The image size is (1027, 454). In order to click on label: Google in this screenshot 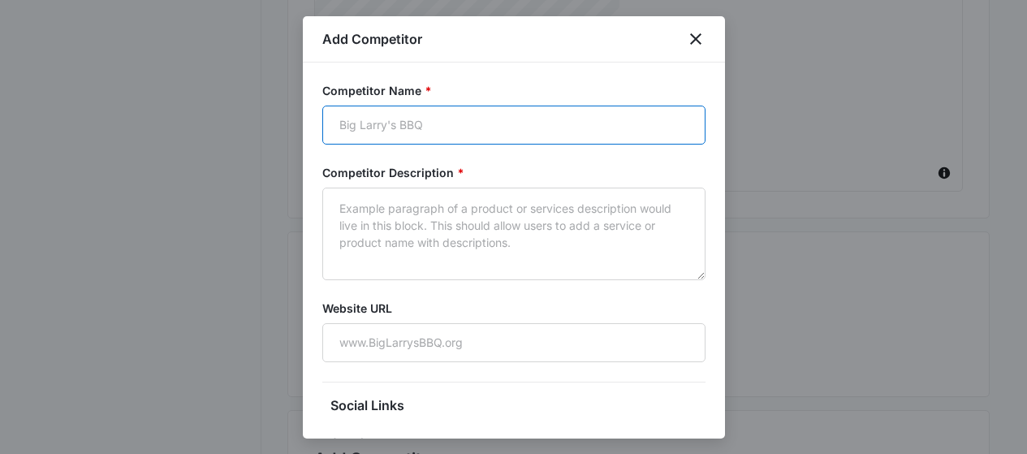, I will do `click(513, 442)`.